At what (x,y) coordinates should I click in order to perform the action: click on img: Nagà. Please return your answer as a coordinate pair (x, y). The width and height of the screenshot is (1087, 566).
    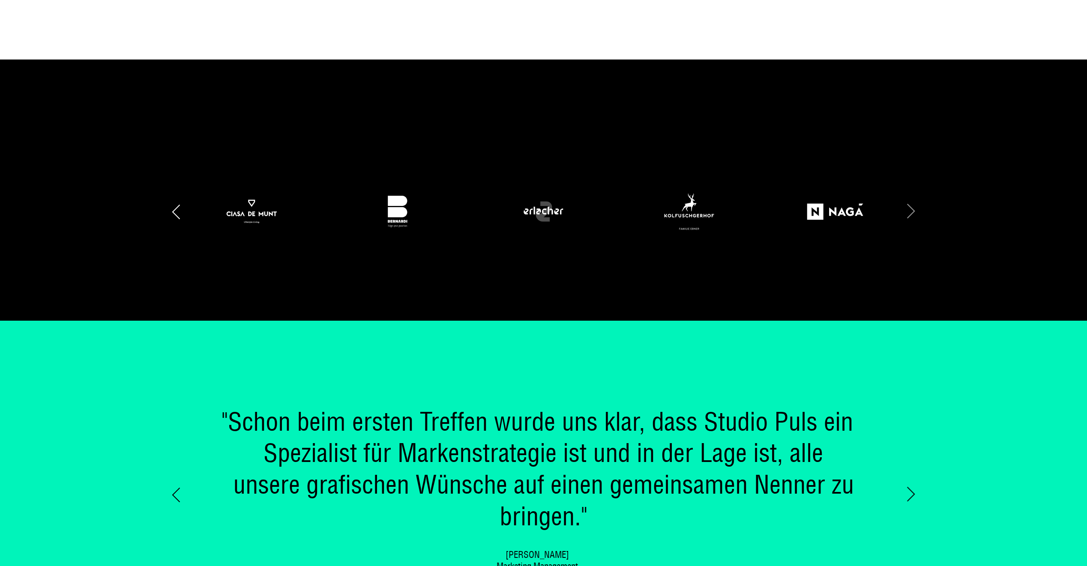
    Looking at the image, I should click on (836, 212).